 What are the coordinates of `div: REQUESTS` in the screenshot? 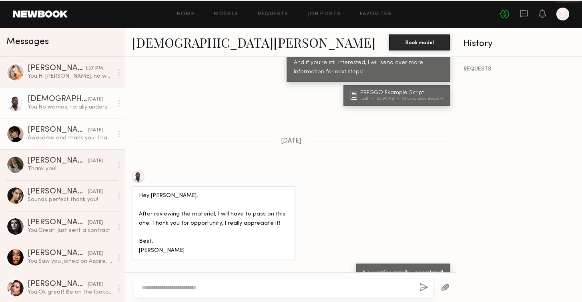 It's located at (520, 69).